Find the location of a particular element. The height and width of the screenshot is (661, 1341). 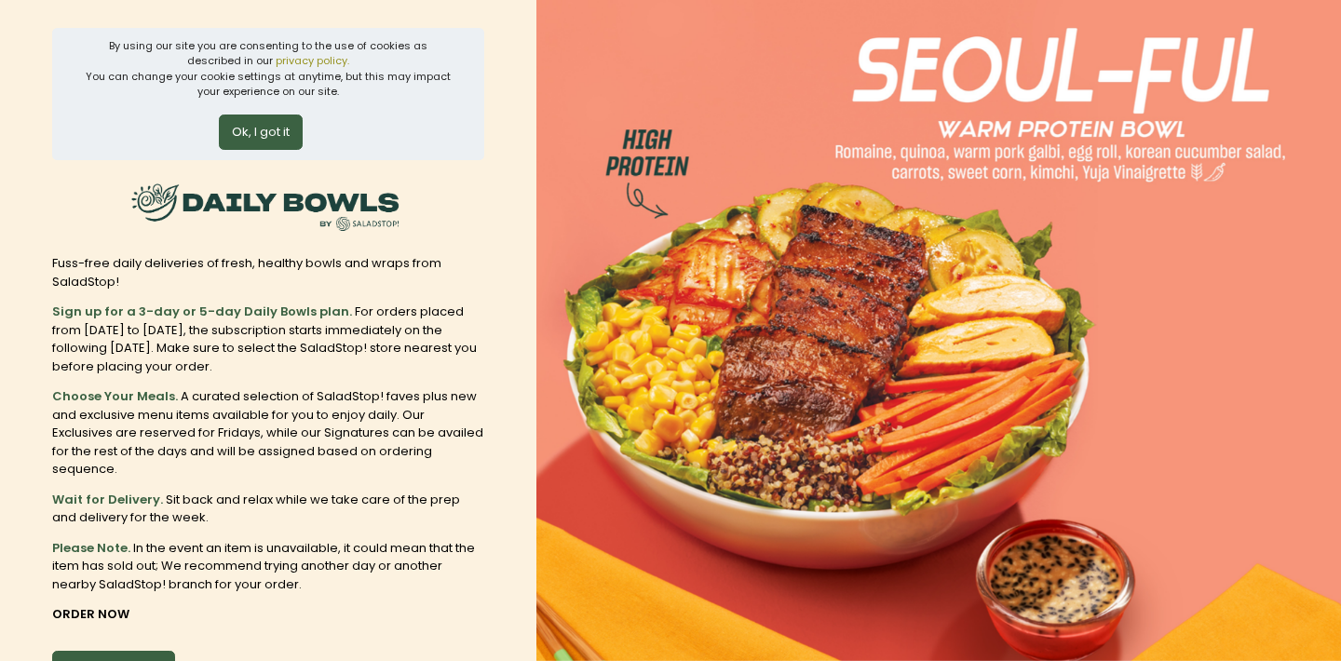

div: Fuss-free daily deliveries of fresh, healthy bowls and wraps from SaladStop! is located at coordinates (268, 272).